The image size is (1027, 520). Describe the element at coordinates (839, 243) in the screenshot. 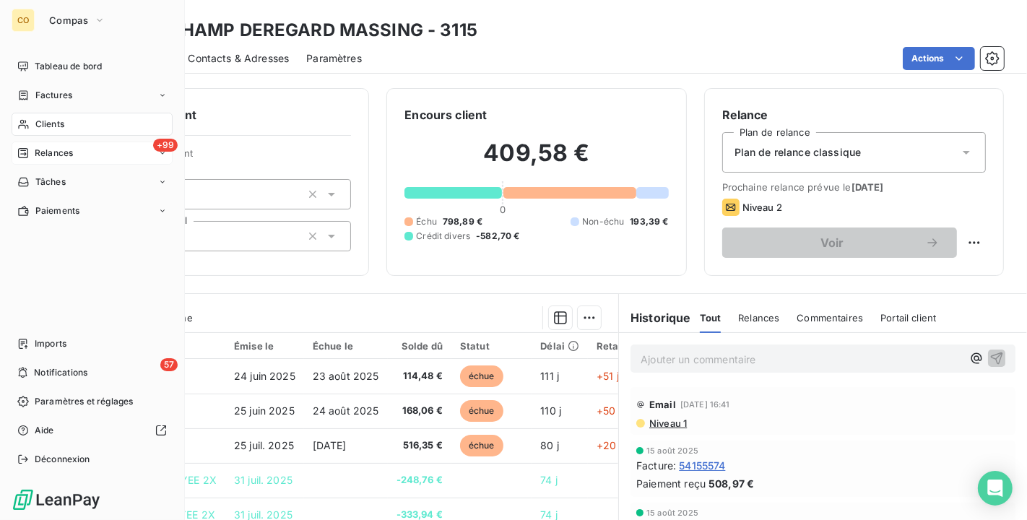

I see `button: Voir` at that location.